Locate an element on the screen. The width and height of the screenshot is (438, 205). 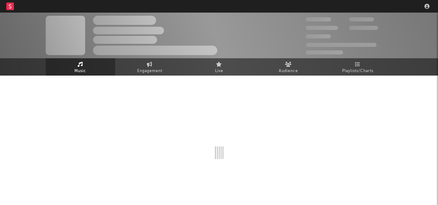
a: Live is located at coordinates (219, 67).